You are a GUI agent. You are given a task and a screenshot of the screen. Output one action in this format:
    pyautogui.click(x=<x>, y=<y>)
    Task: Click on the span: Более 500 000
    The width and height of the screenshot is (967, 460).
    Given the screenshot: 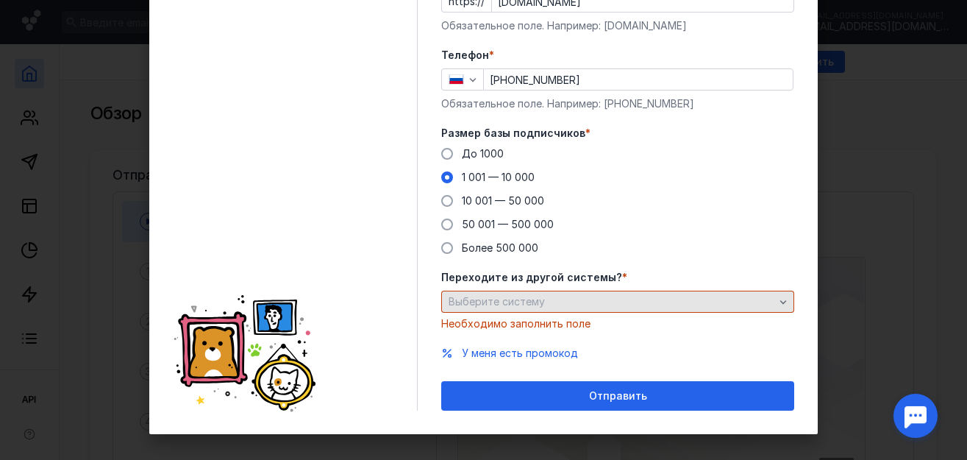 What is the action you would take?
    pyautogui.click(x=500, y=247)
    